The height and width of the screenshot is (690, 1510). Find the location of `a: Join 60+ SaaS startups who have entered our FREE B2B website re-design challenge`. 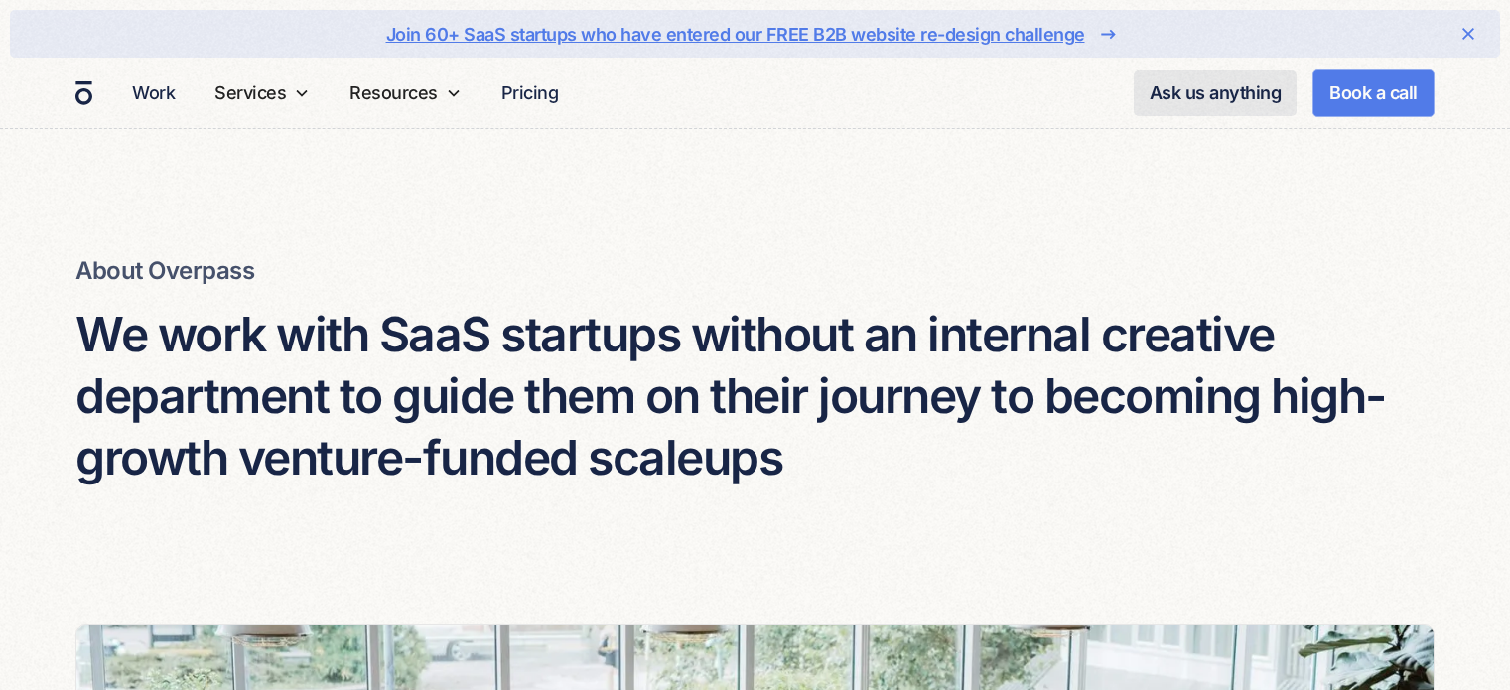

a: Join 60+ SaaS startups who have entered our FREE B2B website re-design challenge is located at coordinates (755, 34).